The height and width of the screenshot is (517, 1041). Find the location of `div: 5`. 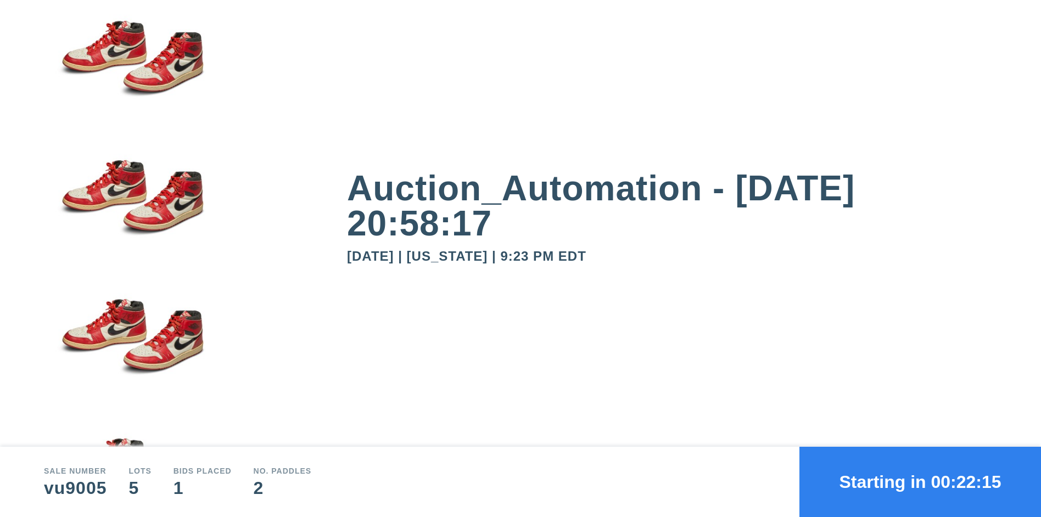

div: 5 is located at coordinates (139, 488).